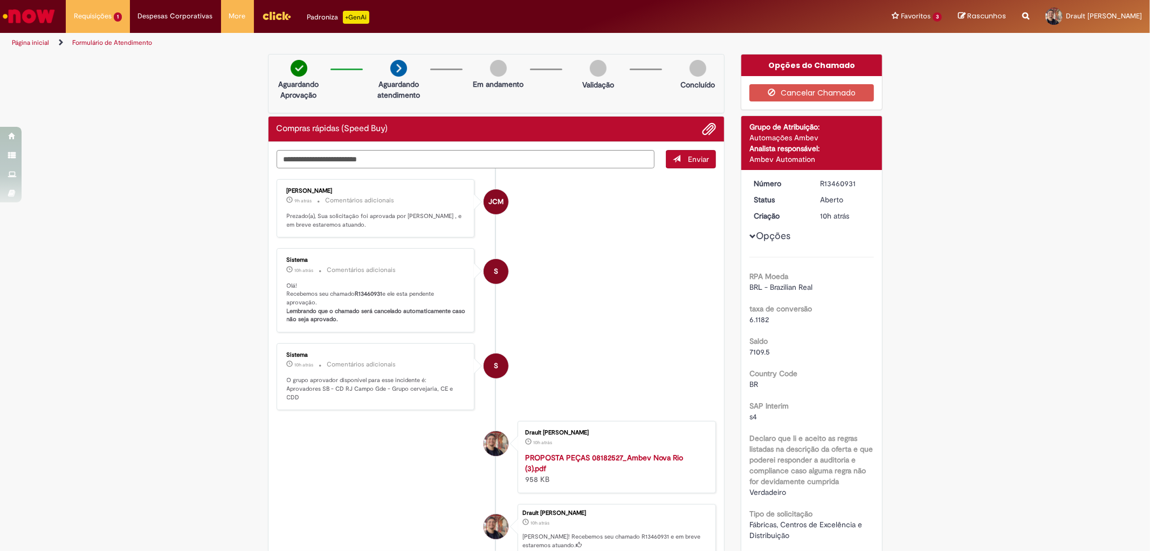  Describe the element at coordinates (496, 202) in the screenshot. I see `span: JCM` at that location.